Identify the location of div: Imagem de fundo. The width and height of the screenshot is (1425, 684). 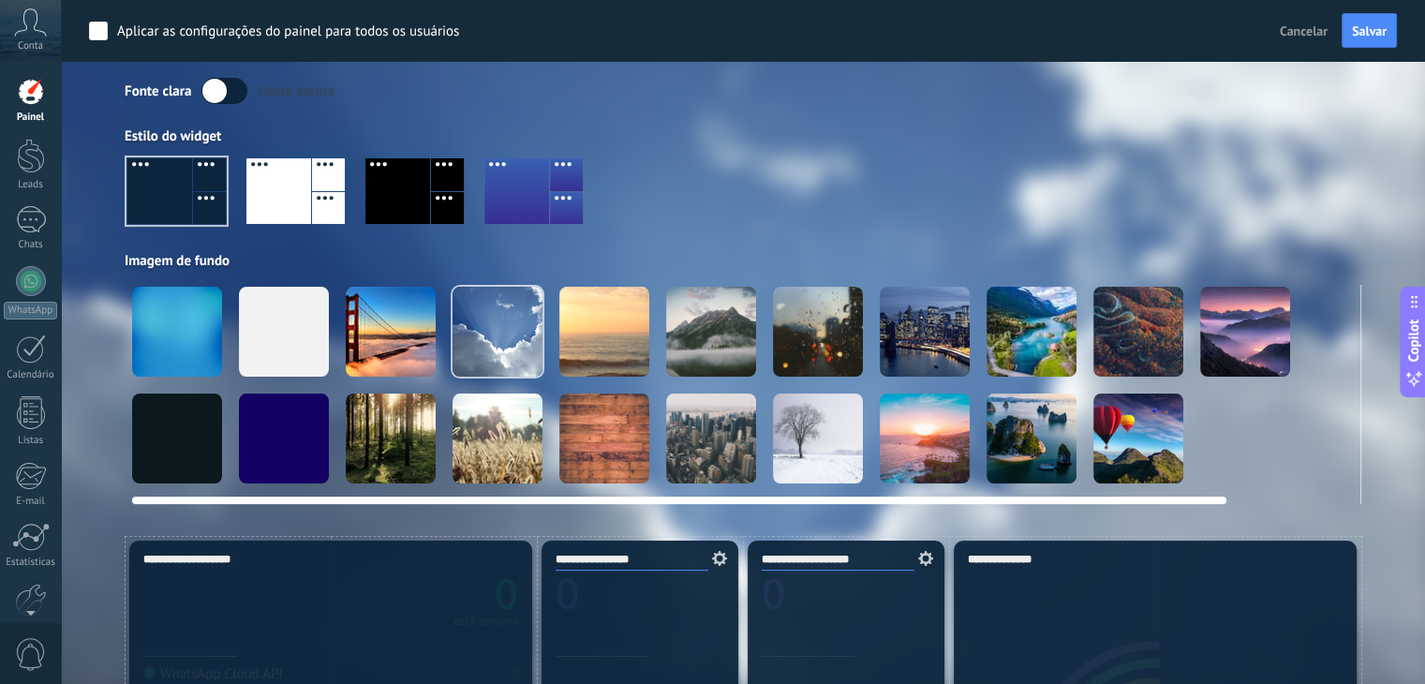
(743, 260).